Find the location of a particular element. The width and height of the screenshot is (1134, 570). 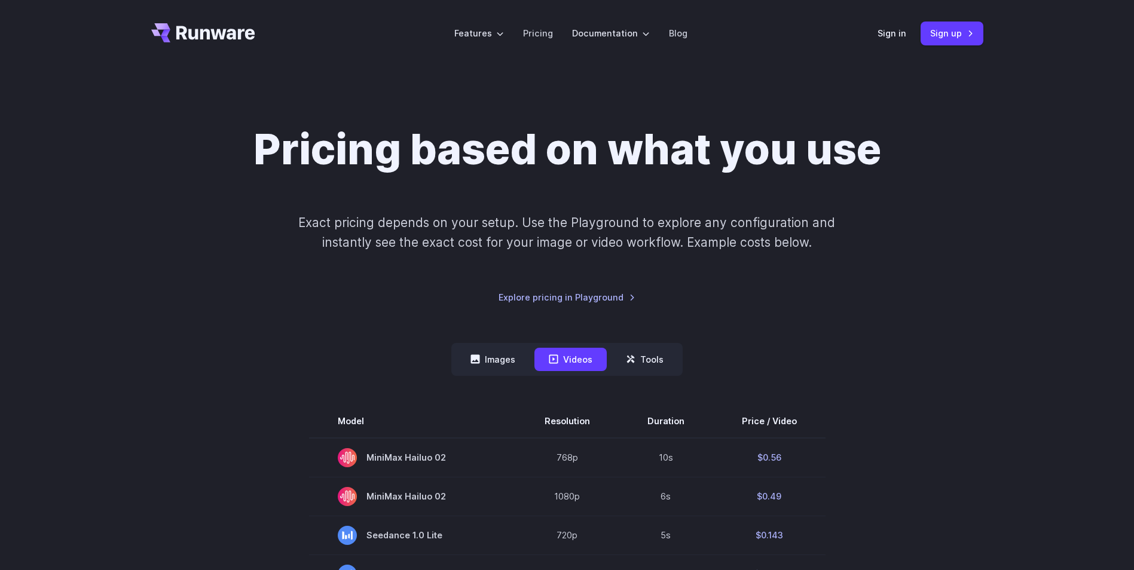

button: Tools is located at coordinates (644, 359).